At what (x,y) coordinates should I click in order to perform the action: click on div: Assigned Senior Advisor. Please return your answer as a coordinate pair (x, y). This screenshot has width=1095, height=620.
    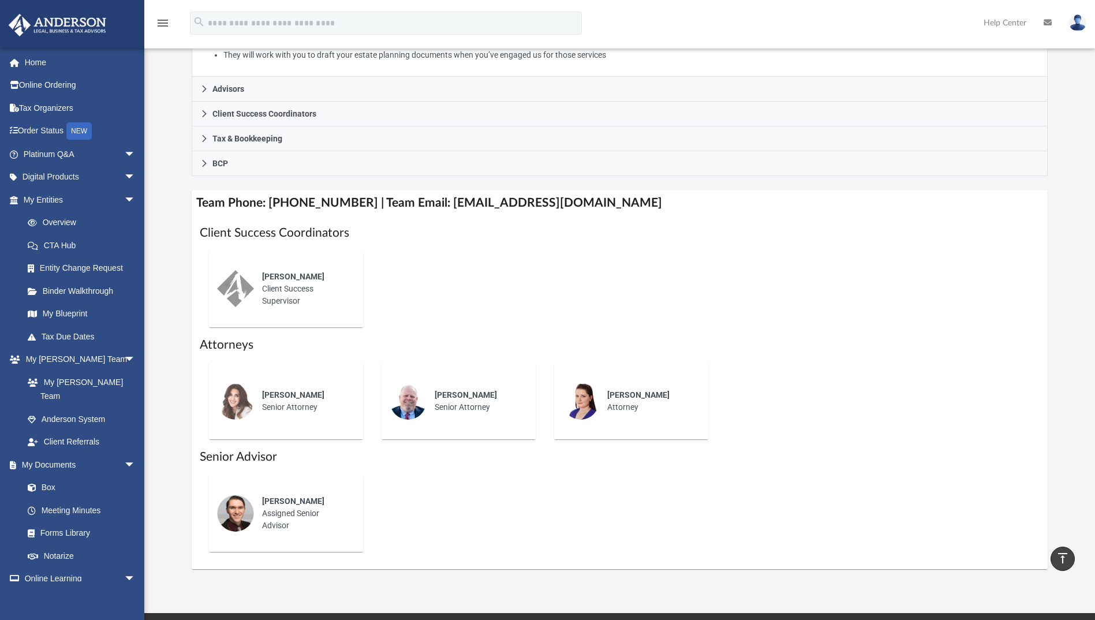
    Looking at the image, I should click on (304, 513).